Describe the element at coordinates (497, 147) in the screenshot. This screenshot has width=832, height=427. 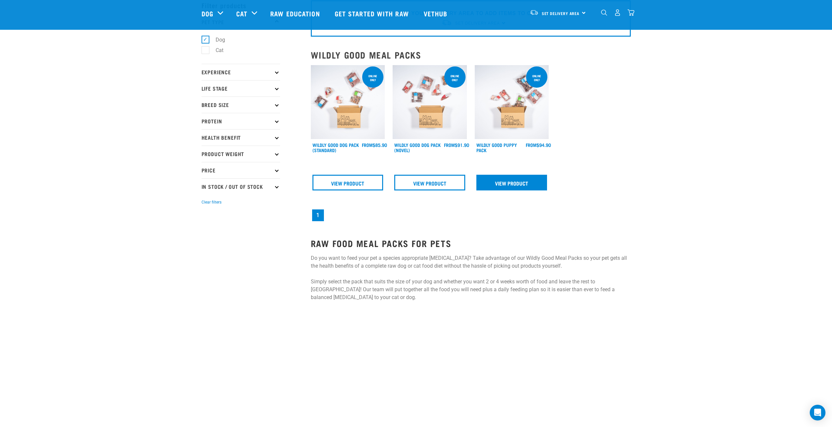
I see `a: Wildly Good Puppy Pack` at that location.